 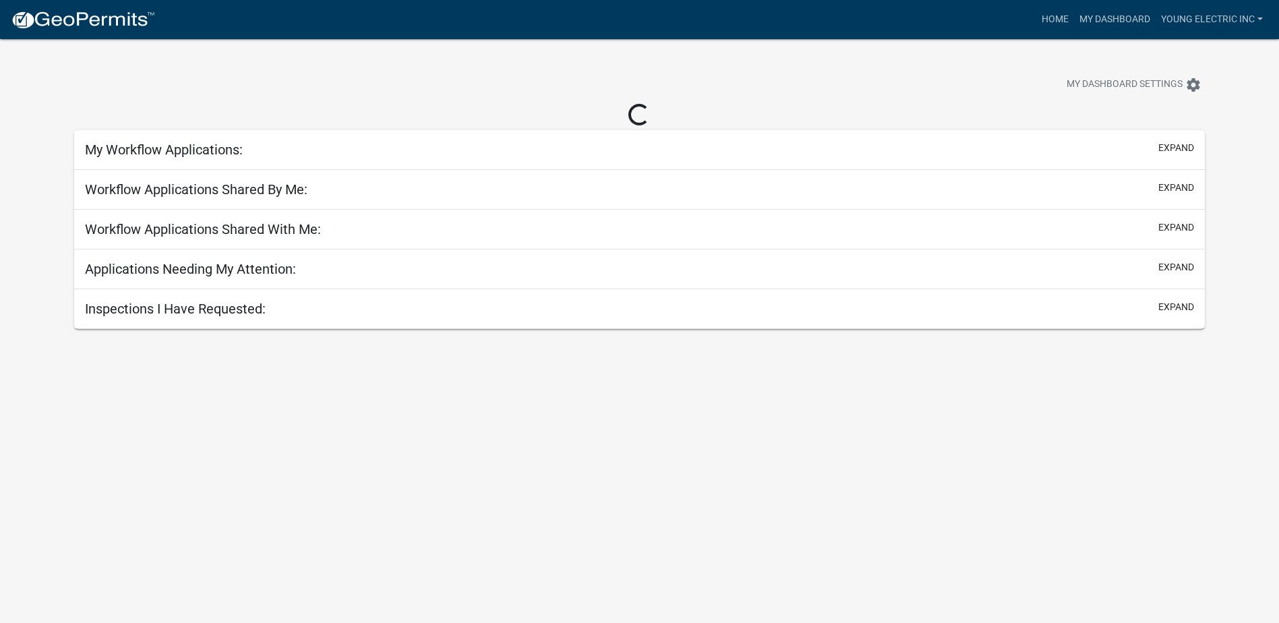 I want to click on h5: Workflow Applications Shared By Me:, so click(x=196, y=190).